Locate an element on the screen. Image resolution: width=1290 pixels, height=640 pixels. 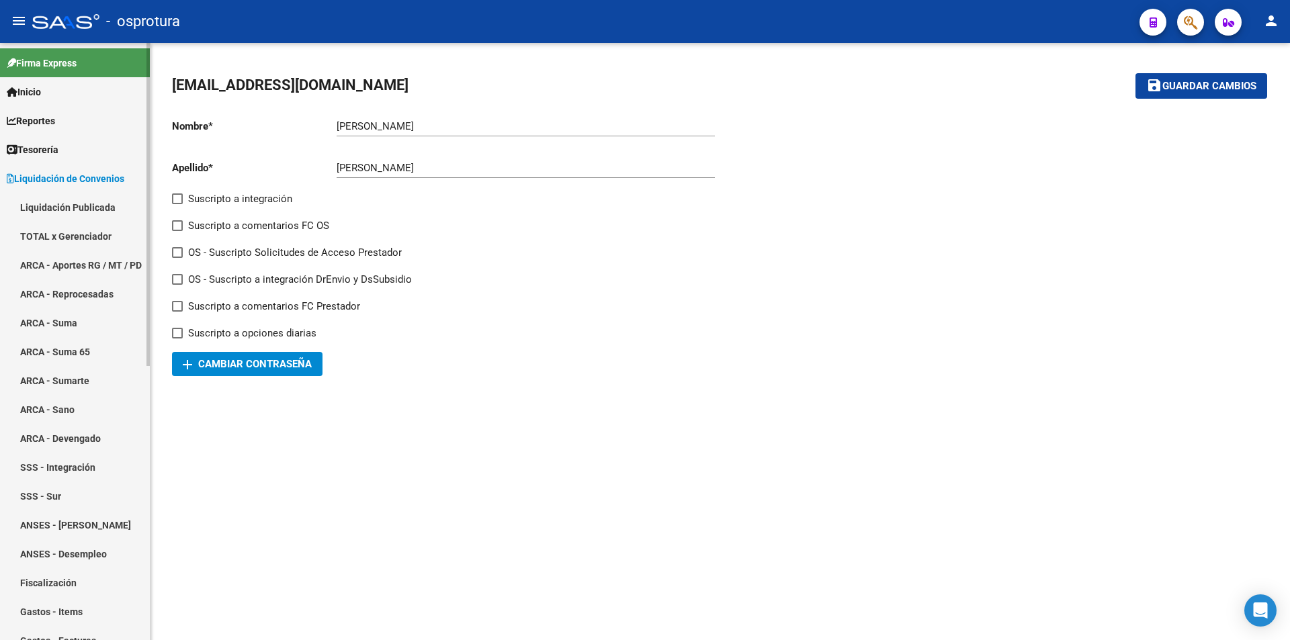
span: Inicio is located at coordinates (24, 92).